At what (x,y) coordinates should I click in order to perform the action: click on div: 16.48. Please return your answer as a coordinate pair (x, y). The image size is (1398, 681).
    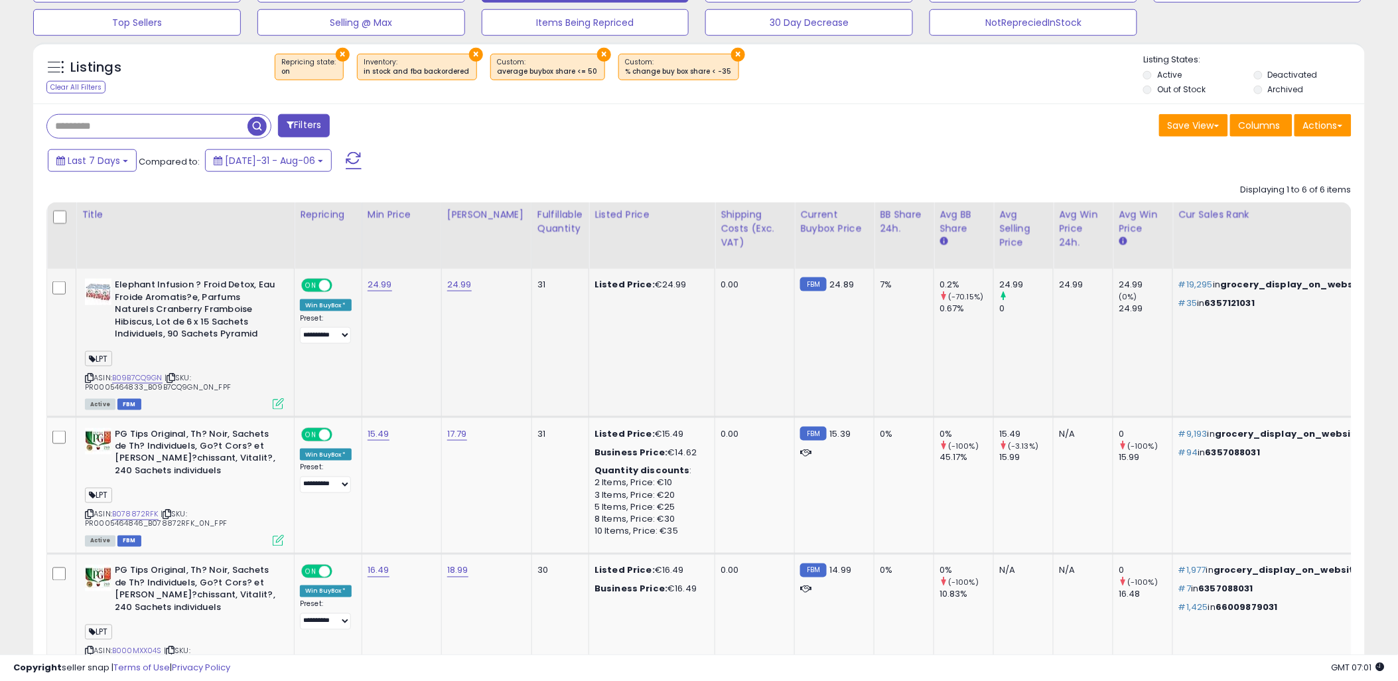
    Looking at the image, I should click on (1145, 595).